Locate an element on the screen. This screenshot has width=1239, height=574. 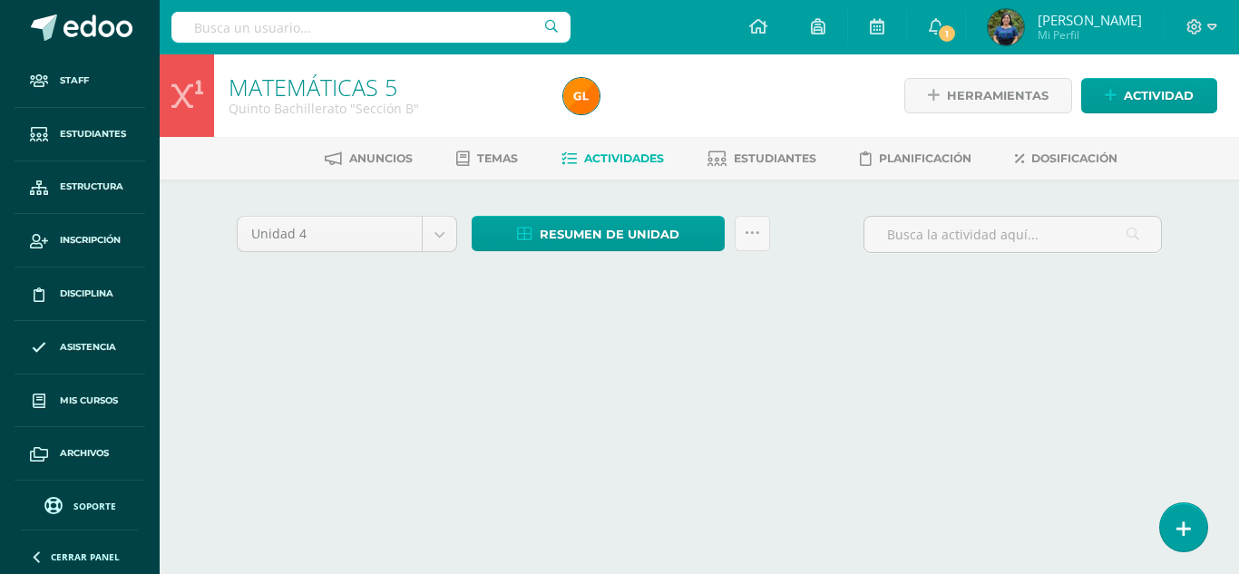
a: Estructura is located at coordinates (80, 188).